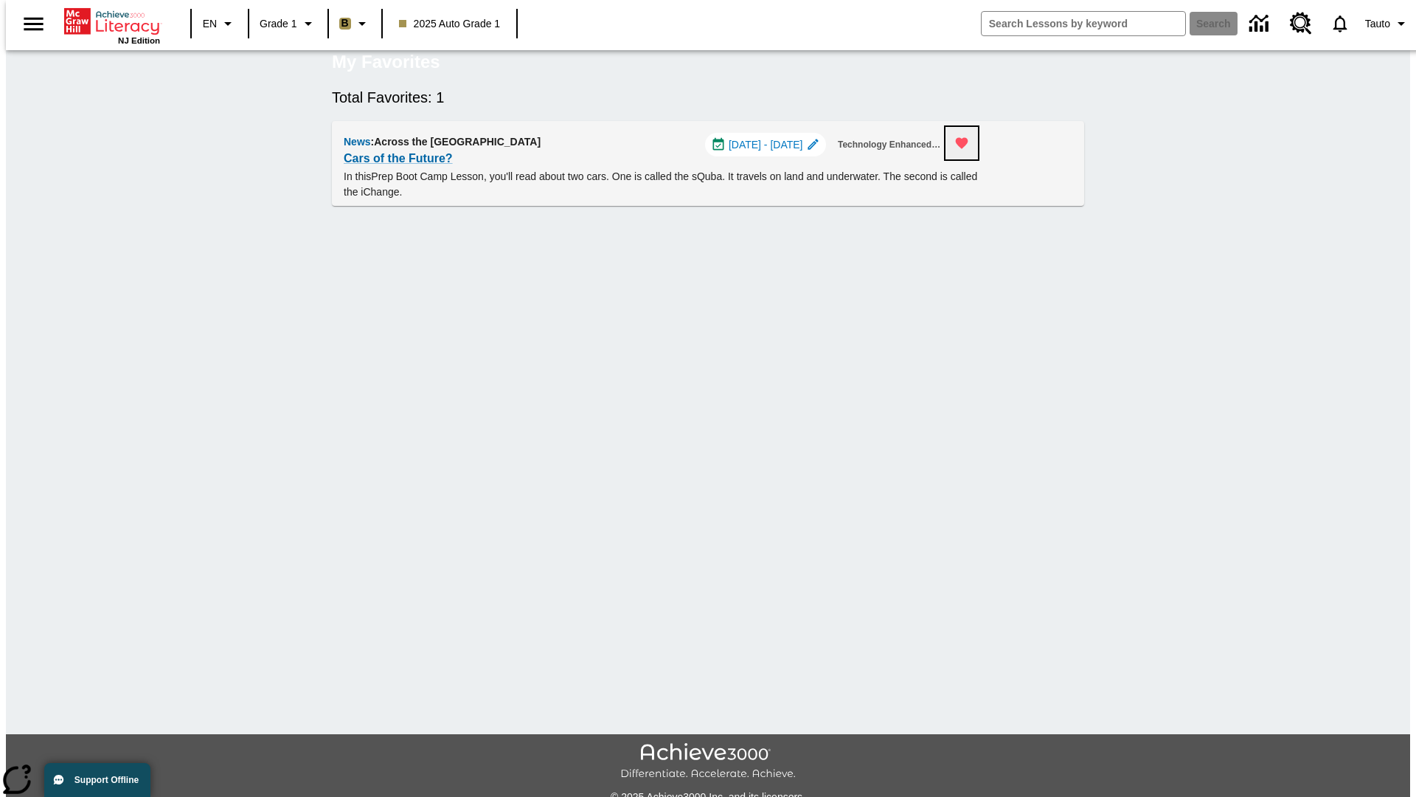  Describe the element at coordinates (398, 159) in the screenshot. I see `h6: Cars of the Future?` at that location.